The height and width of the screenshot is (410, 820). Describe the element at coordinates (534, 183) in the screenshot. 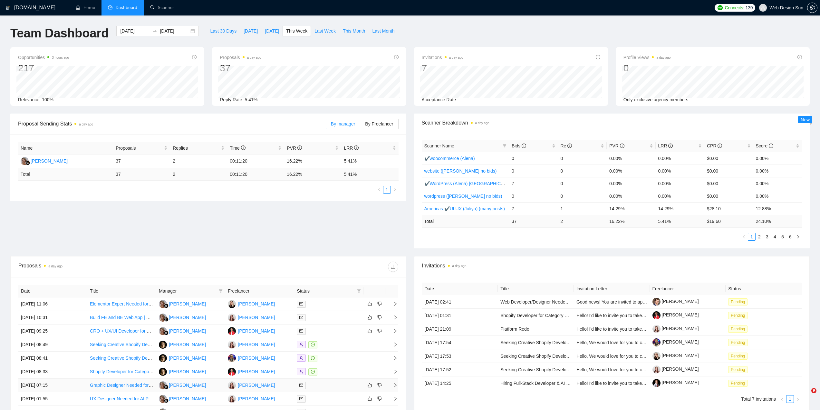

I see `td: 7` at that location.